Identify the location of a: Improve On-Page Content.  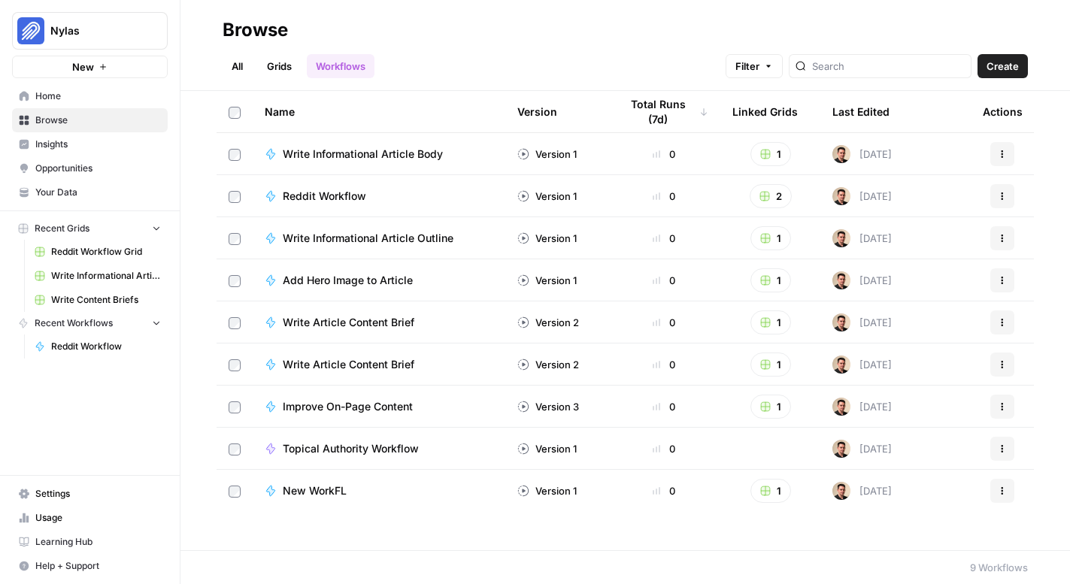
(379, 407).